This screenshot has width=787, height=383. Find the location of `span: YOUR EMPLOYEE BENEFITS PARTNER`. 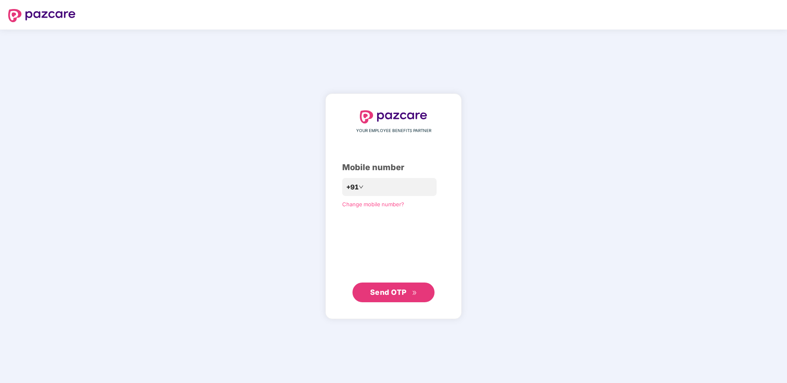

span: YOUR EMPLOYEE BENEFITS PARTNER is located at coordinates (394, 131).